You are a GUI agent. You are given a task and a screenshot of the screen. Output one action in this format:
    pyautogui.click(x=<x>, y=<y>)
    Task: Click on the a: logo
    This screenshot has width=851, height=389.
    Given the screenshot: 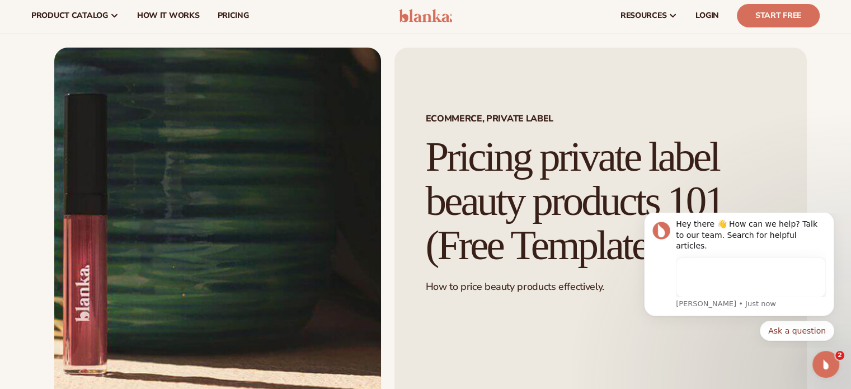 What is the action you would take?
    pyautogui.click(x=425, y=16)
    